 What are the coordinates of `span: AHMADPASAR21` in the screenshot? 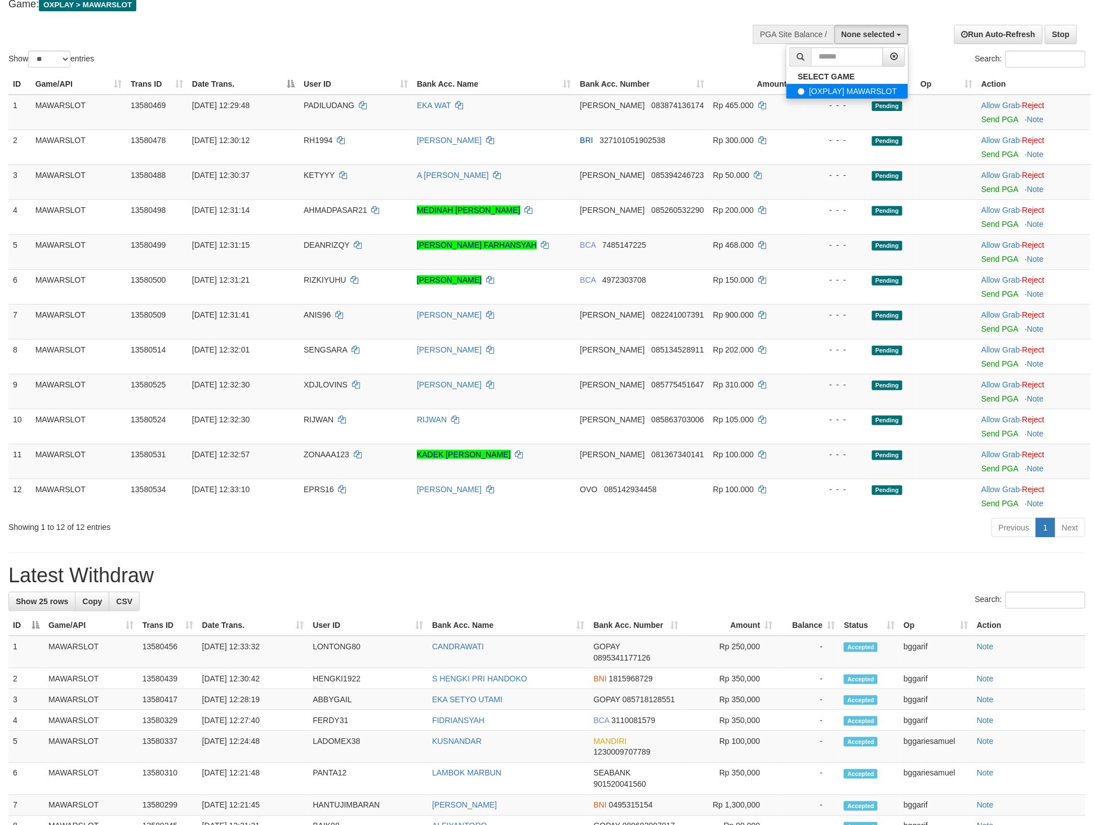 It's located at (335, 210).